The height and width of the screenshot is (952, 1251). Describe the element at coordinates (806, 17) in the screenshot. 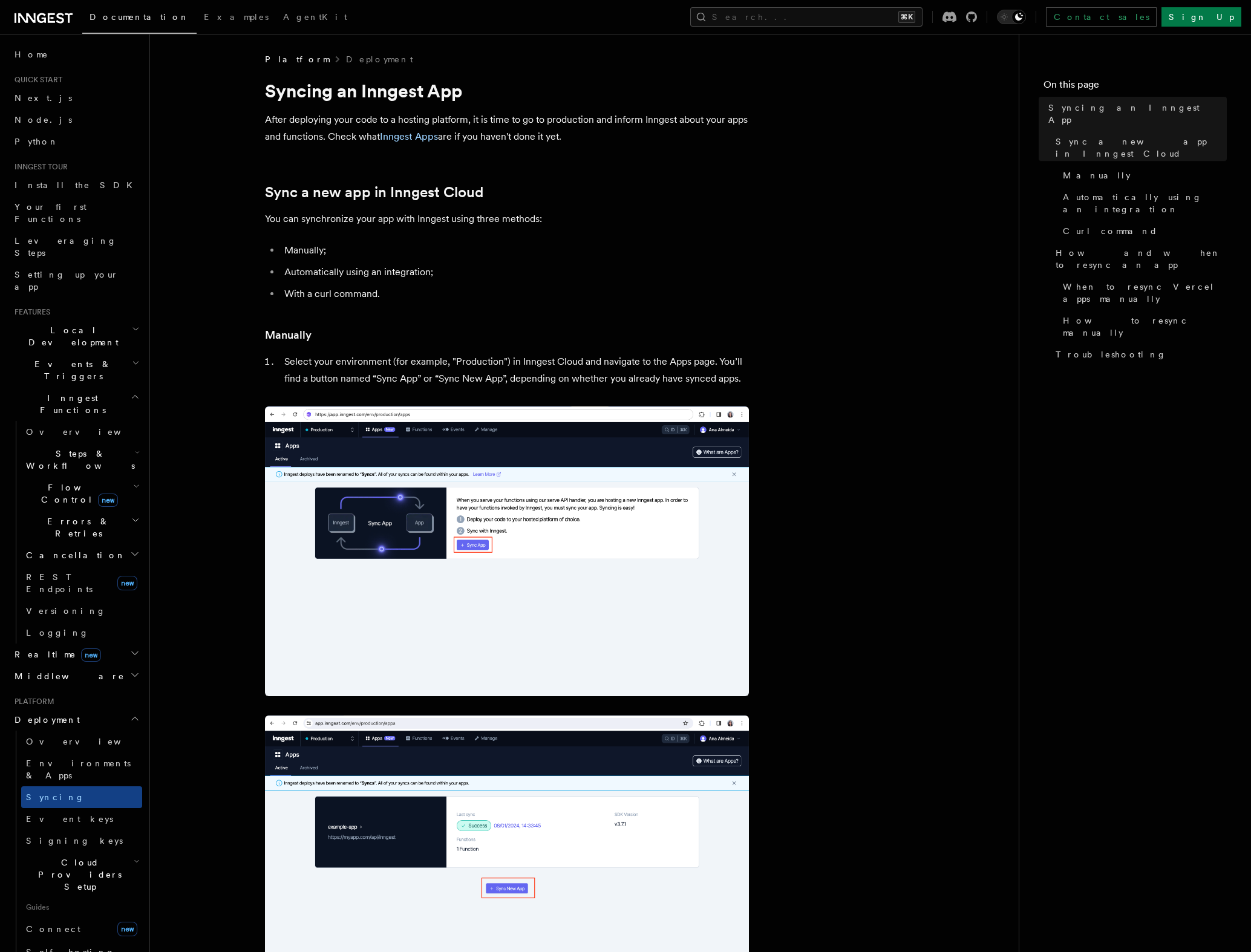

I see `button: Search...⌘K` at that location.